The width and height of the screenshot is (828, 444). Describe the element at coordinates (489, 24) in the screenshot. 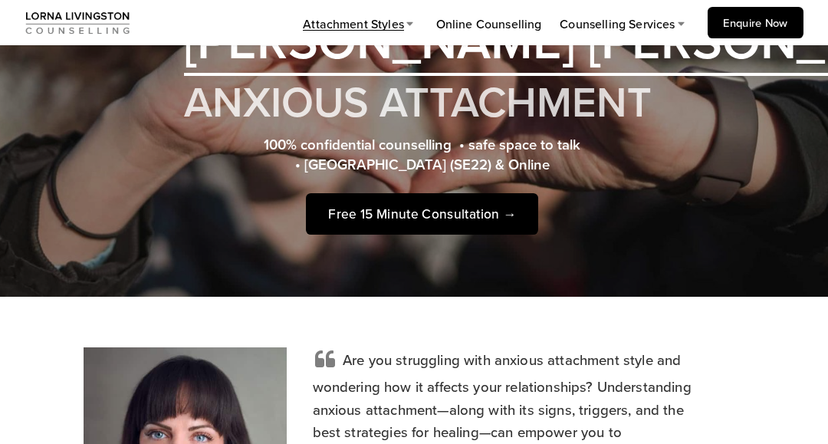

I see `a: Online Counselling` at that location.